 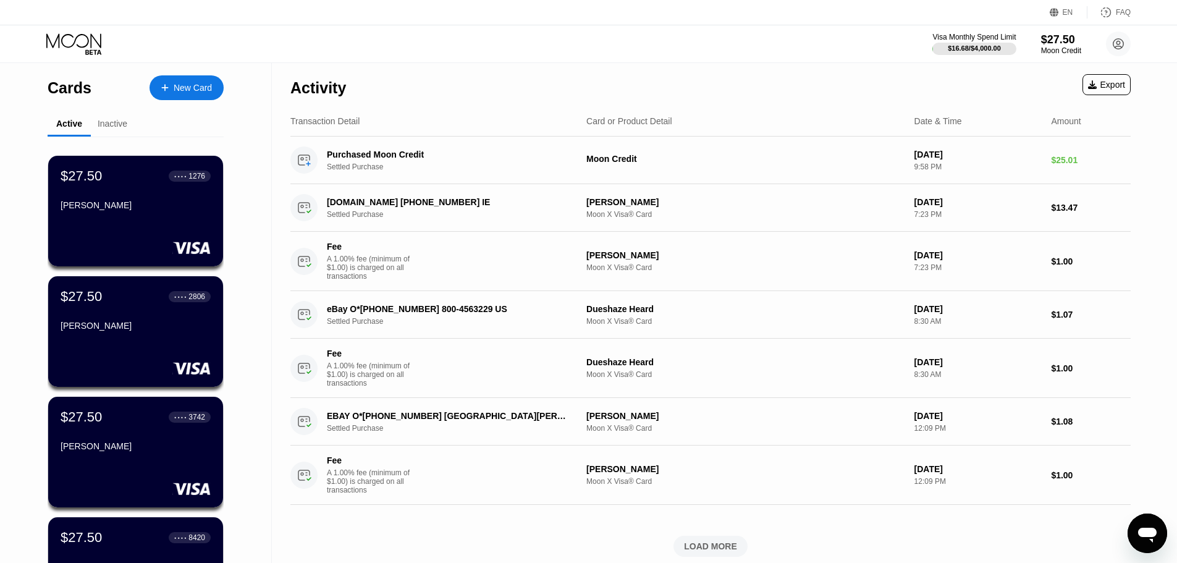 What do you see at coordinates (1090, 208) in the screenshot?
I see `div: $13.47` at bounding box center [1090, 208].